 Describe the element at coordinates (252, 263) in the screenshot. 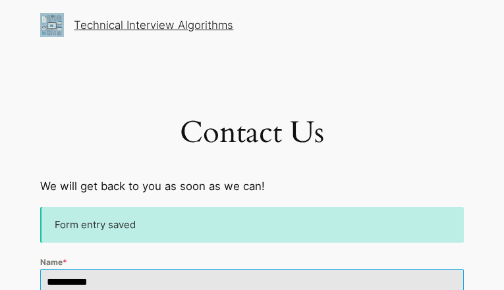

I see `label: Name` at that location.